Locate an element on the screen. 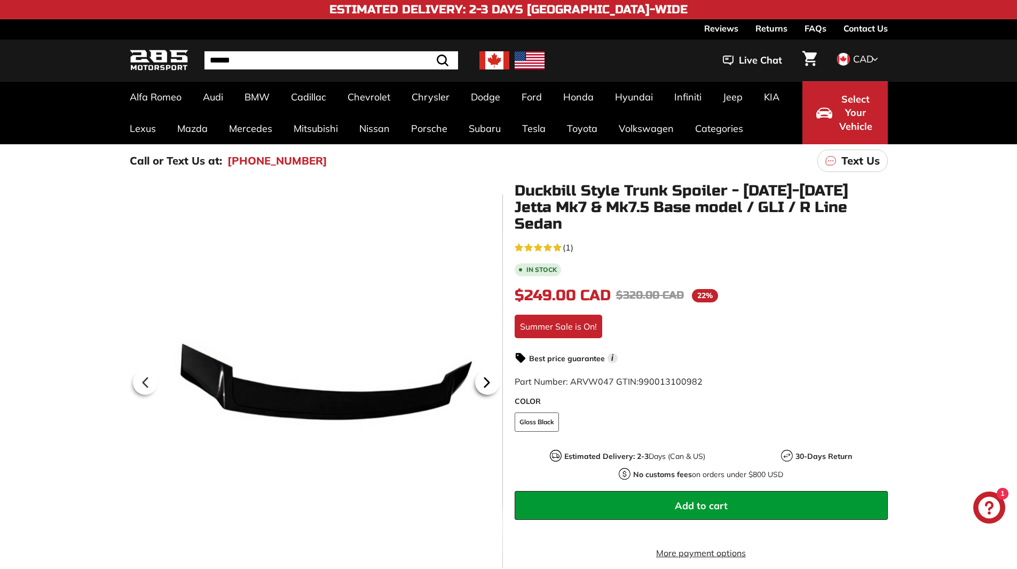 Image resolution: width=1017 pixels, height=569 pixels. span: Part Number: ARVW047 GTIN: is located at coordinates (609, 381).